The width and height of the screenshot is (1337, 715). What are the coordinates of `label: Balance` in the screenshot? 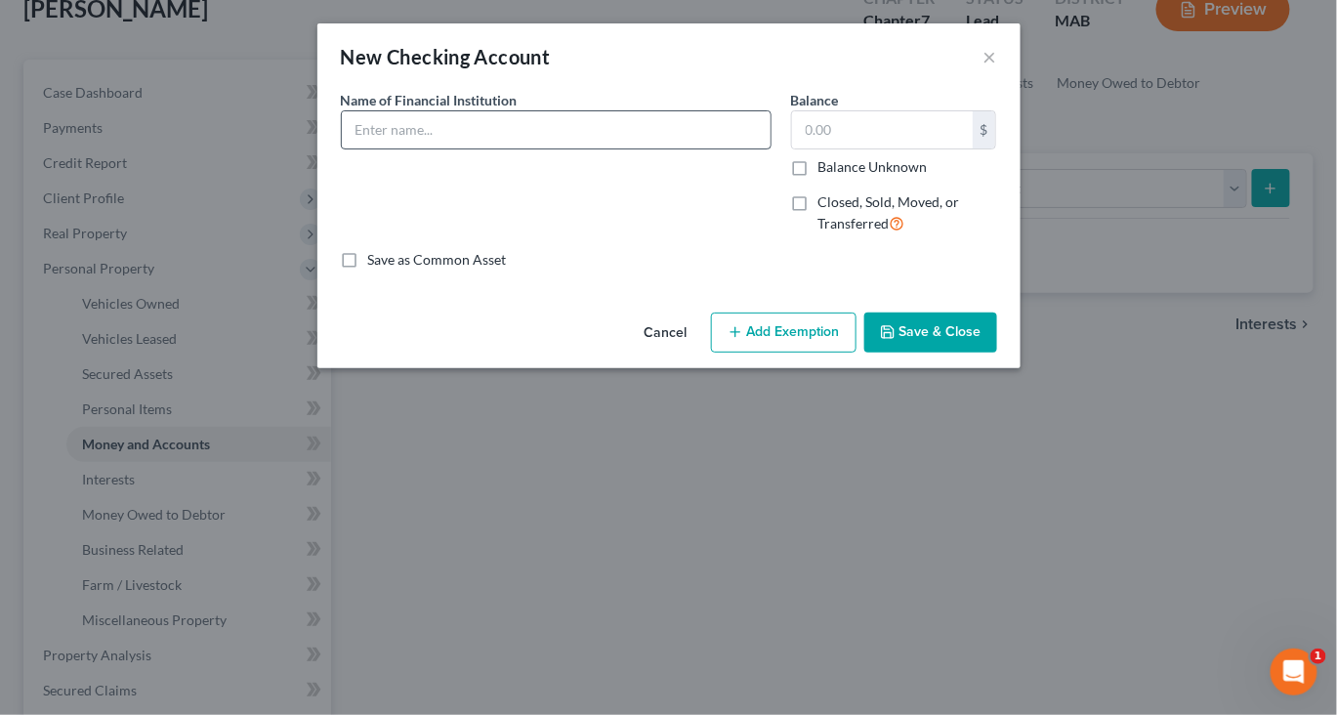 It's located at (815, 100).